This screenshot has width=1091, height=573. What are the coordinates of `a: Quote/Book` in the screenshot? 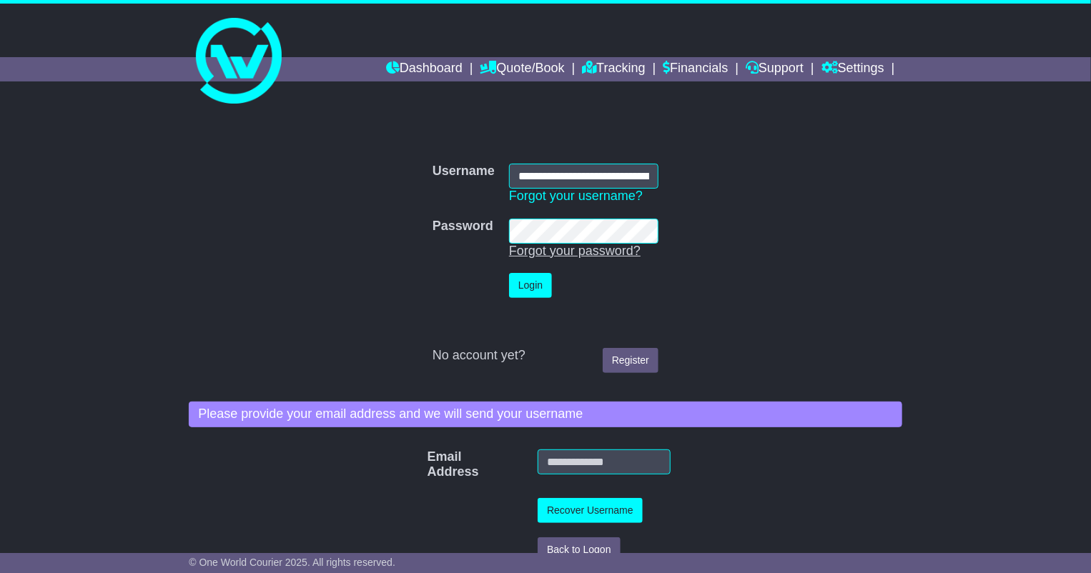 It's located at (523, 69).